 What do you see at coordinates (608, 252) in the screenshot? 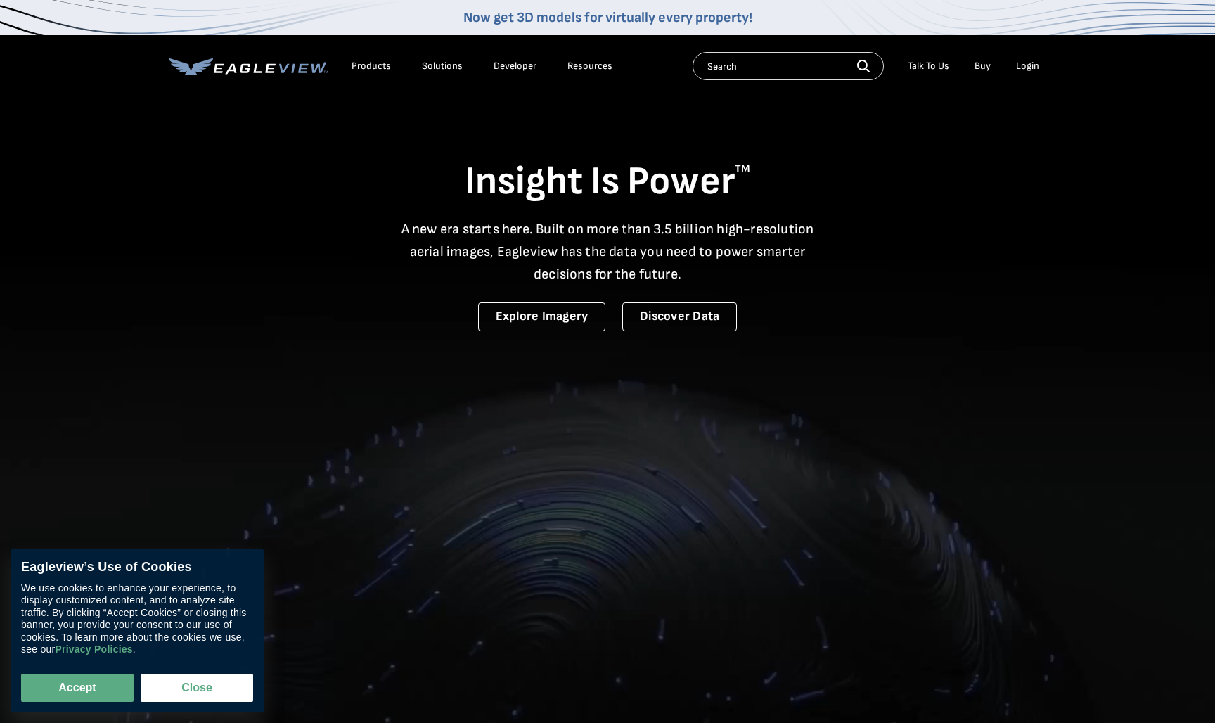
I see `p: A new era starts here. Built on more than 3.5 billion high-resolution aerial images, Eagleview ha...` at bounding box center [608, 252].